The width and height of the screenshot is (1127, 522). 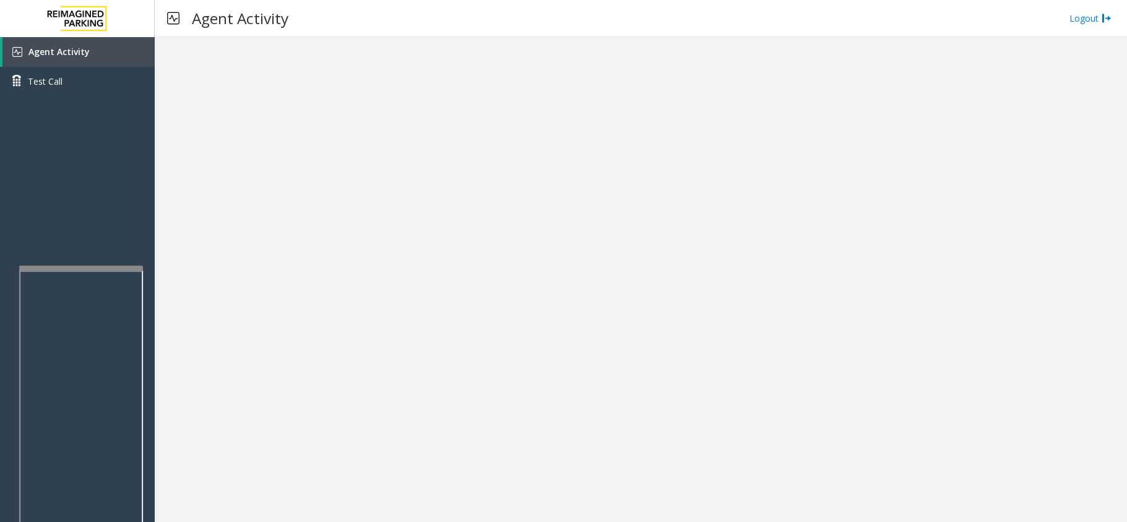 What do you see at coordinates (240, 18) in the screenshot?
I see `h3: Agent Activity` at bounding box center [240, 18].